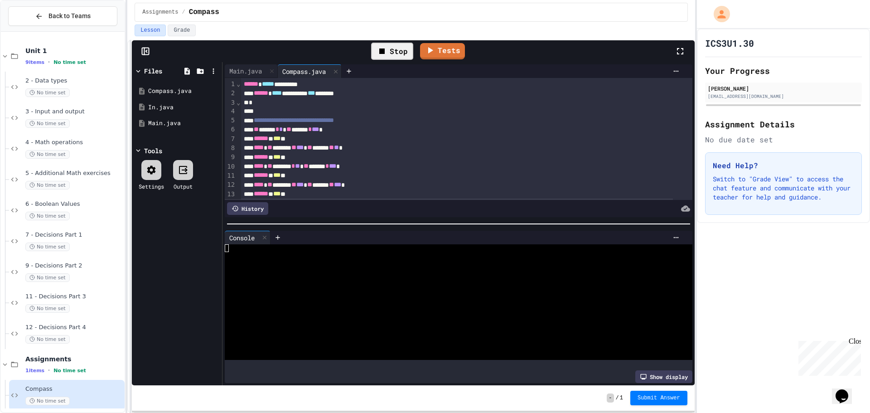 This screenshot has height=413, width=870. I want to click on h1: ICS3U1.30, so click(729, 43).